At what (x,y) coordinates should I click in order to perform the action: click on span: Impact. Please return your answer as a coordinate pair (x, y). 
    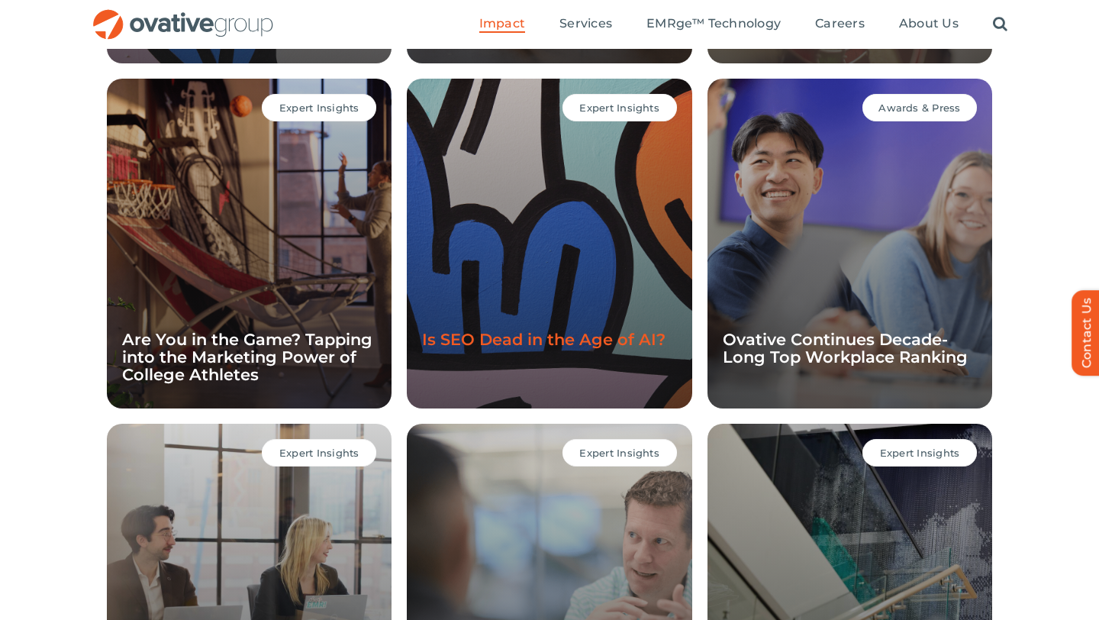
    Looking at the image, I should click on (502, 24).